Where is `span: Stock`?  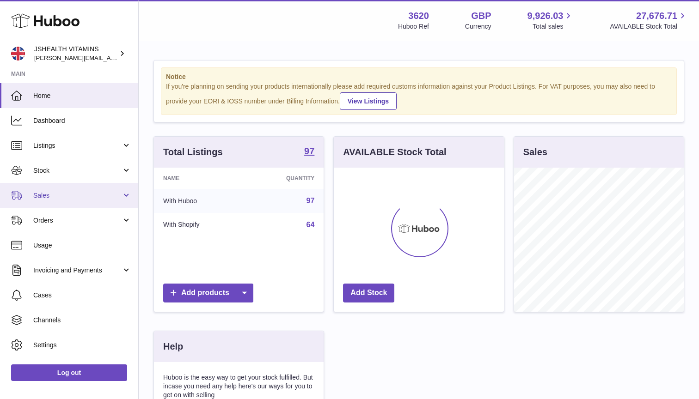 span: Stock is located at coordinates (77, 170).